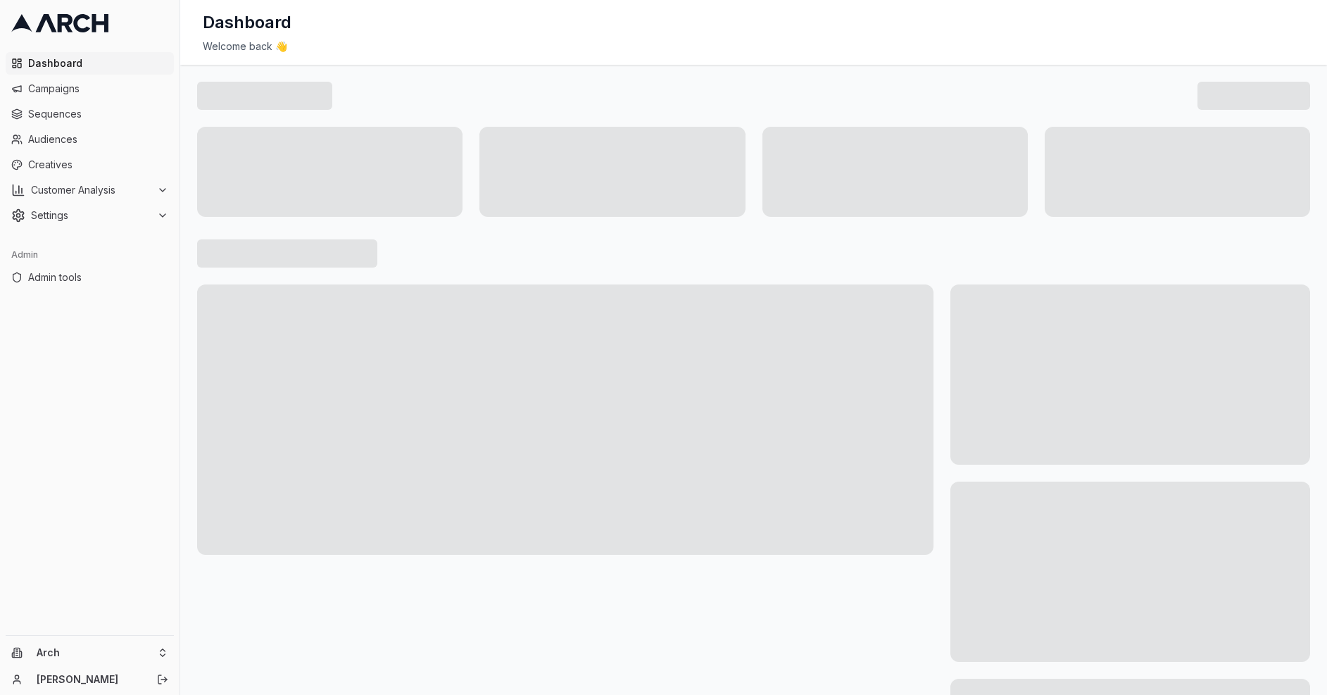 This screenshot has height=695, width=1327. Describe the element at coordinates (89, 190) in the screenshot. I see `button: Customer Analysis` at that location.